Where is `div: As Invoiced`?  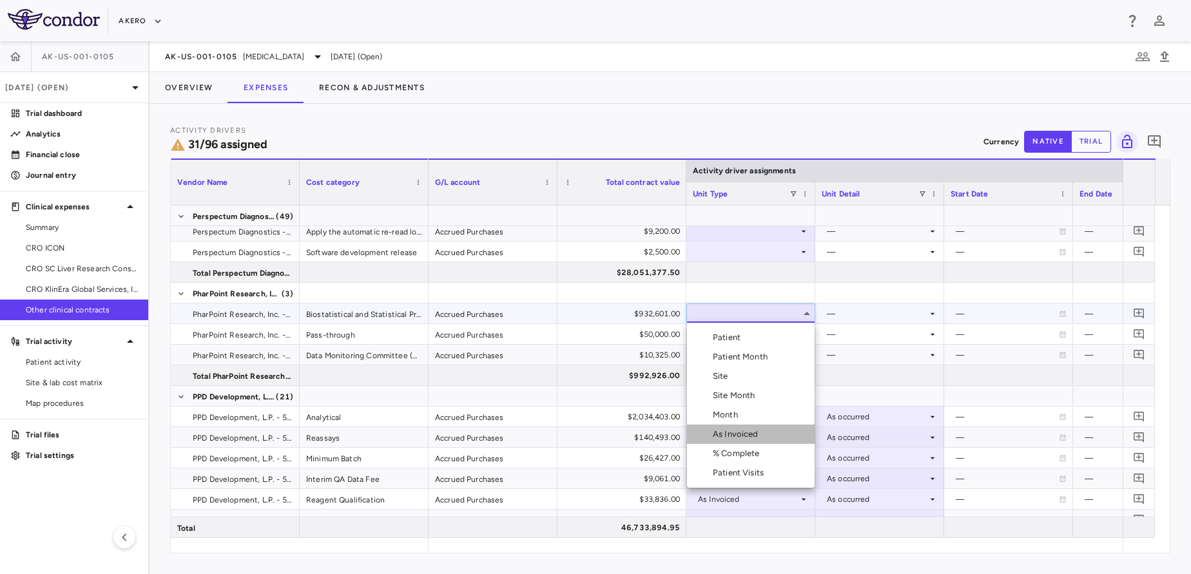
div: As Invoiced is located at coordinates (738, 434).